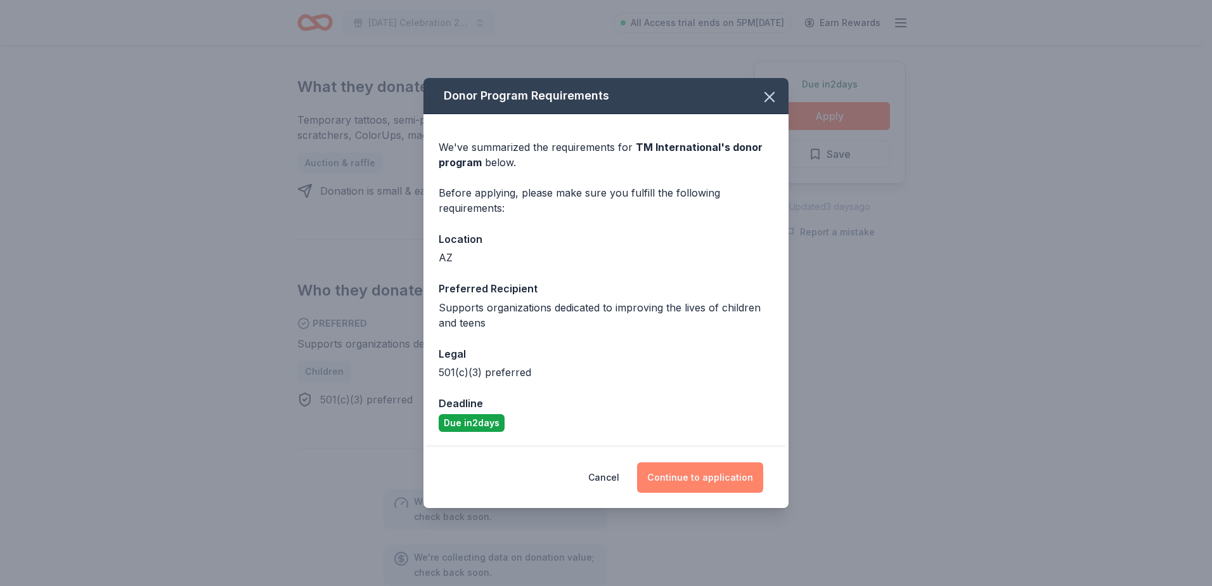 The height and width of the screenshot is (586, 1212). What do you see at coordinates (606, 257) in the screenshot?
I see `div: AZ` at bounding box center [606, 257].